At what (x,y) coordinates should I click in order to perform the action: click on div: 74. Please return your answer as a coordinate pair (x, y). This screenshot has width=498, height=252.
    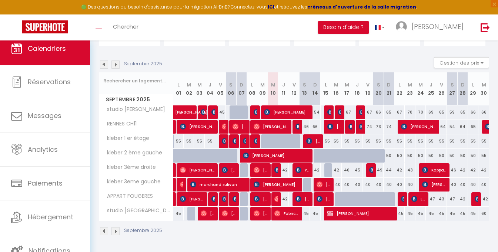
    Looking at the image, I should click on (389, 126).